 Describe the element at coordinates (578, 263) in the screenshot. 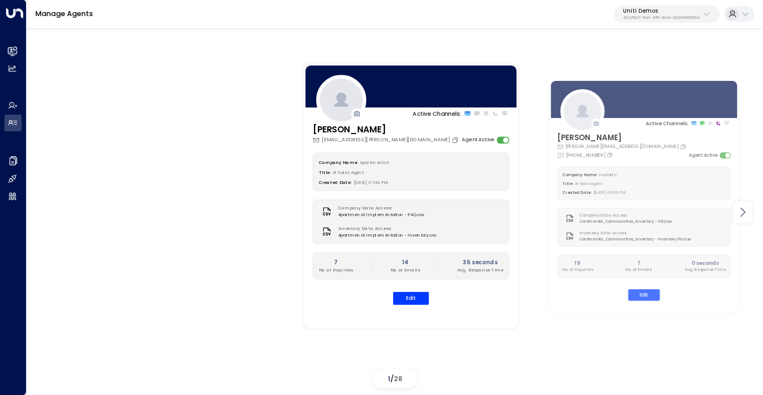

I see `h2: 19` at that location.